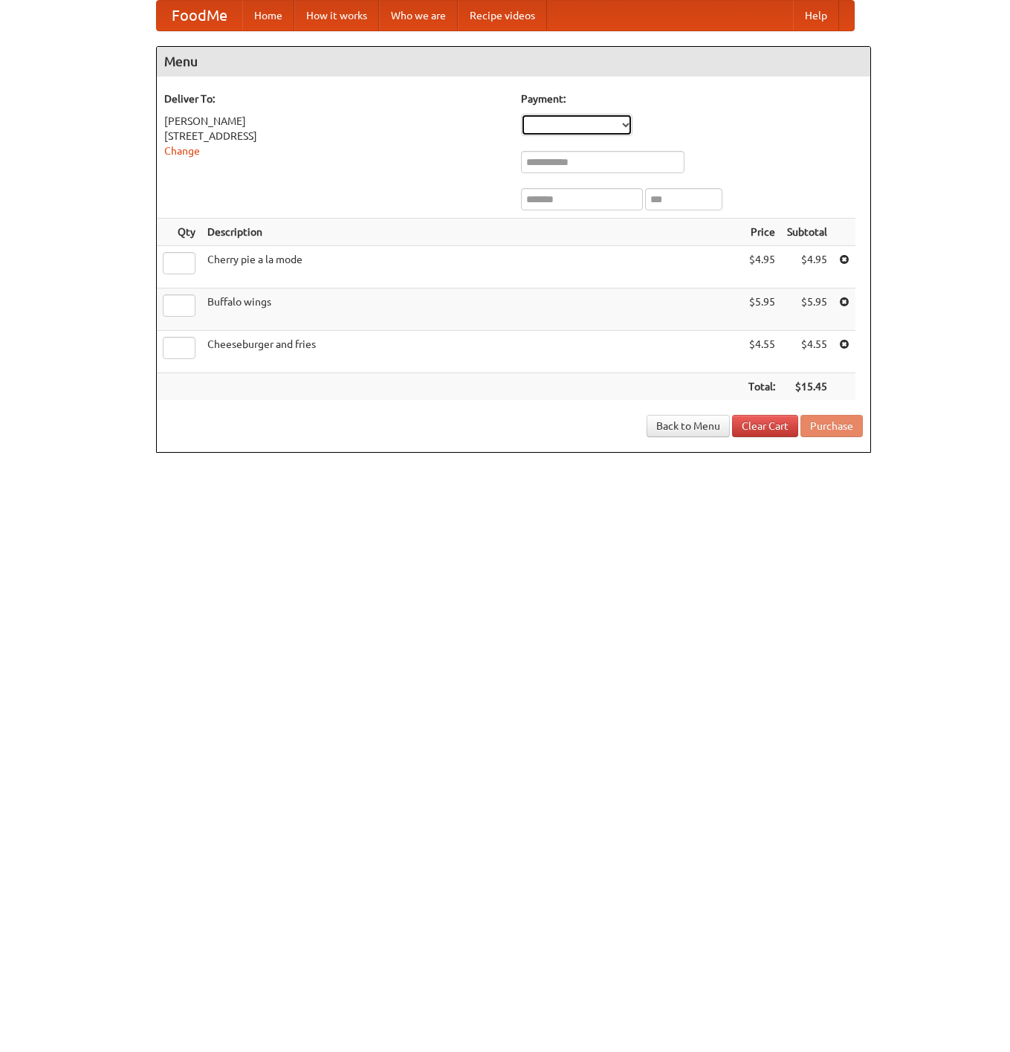  What do you see at coordinates (502, 16) in the screenshot?
I see `a: Recipe videos` at bounding box center [502, 16].